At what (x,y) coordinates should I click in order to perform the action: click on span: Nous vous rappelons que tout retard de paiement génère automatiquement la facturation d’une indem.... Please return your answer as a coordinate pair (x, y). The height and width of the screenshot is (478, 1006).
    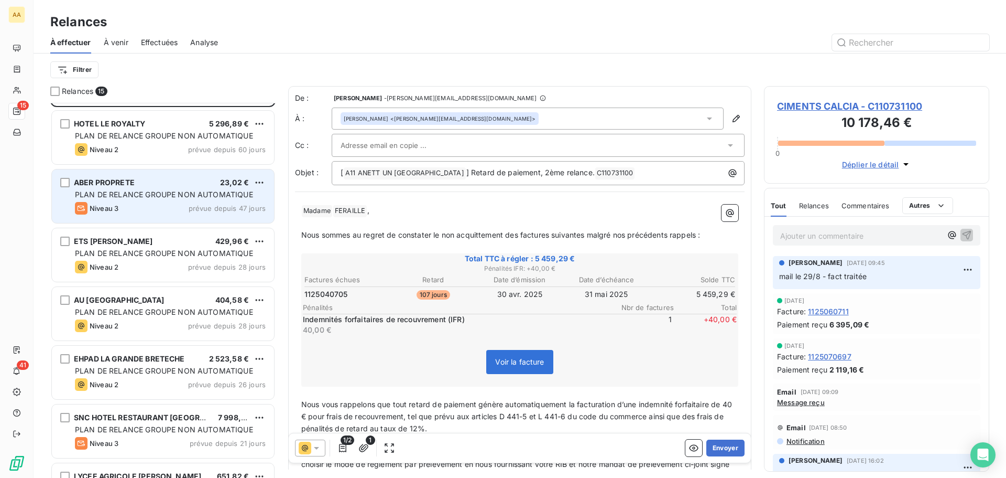
    Looking at the image, I should click on (518, 416).